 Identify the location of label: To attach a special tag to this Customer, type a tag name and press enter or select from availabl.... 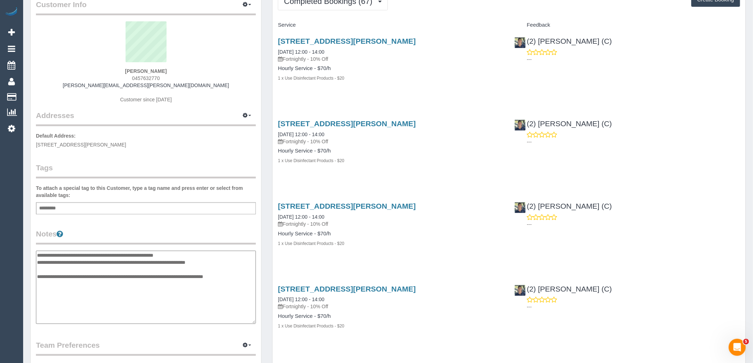
(146, 192).